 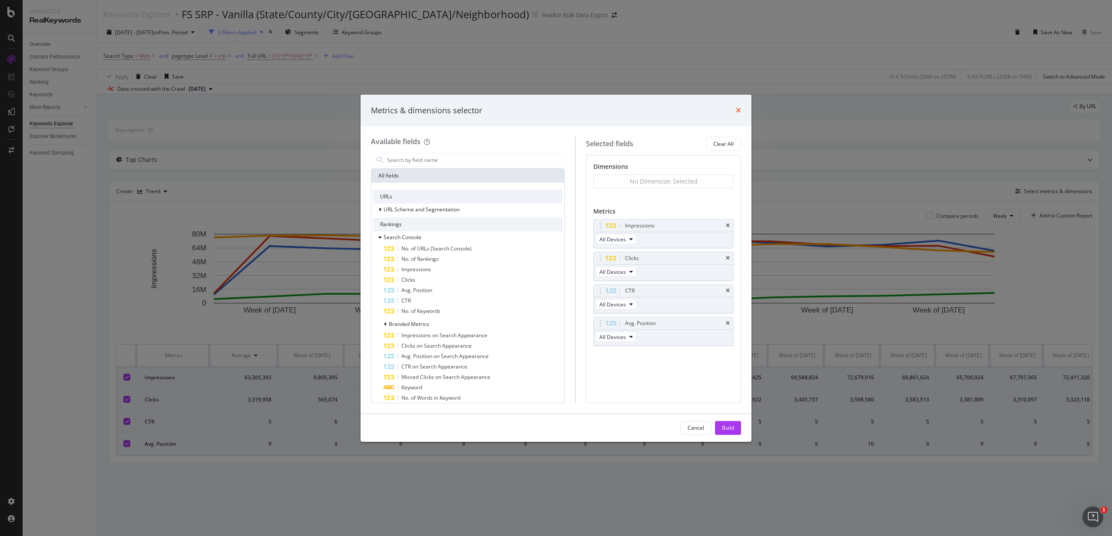 What do you see at coordinates (728, 428) in the screenshot?
I see `div: Build` at bounding box center [728, 428].